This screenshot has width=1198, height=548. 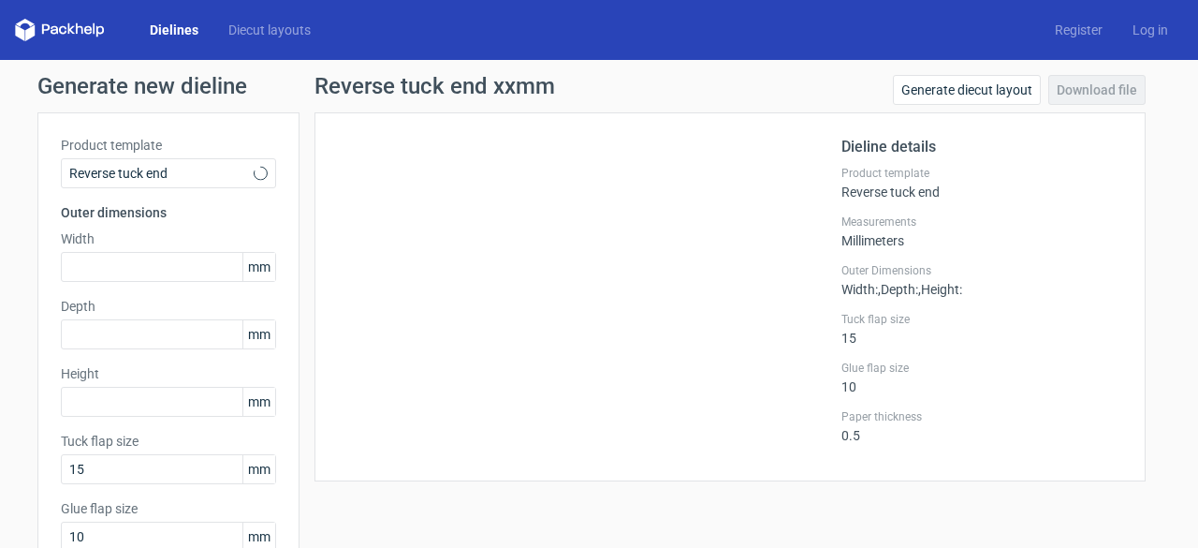 What do you see at coordinates (169, 374) in the screenshot?
I see `label: Height` at bounding box center [169, 374].